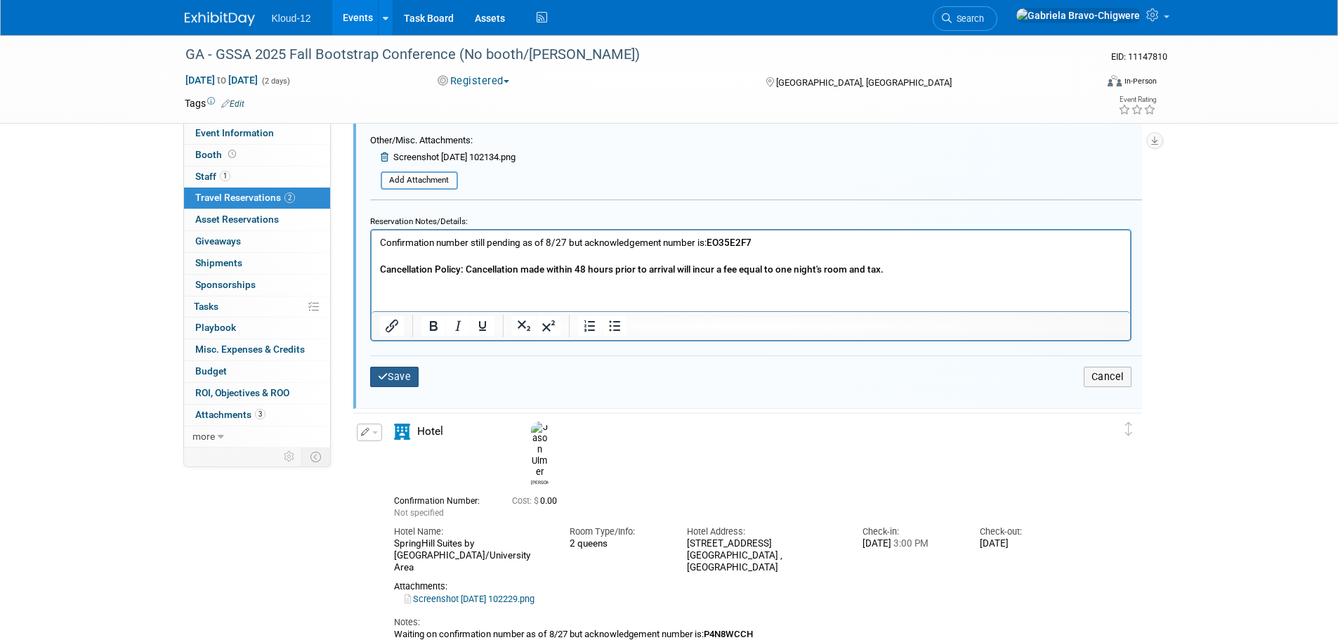 The width and height of the screenshot is (1338, 640). I want to click on span: 2, so click(289, 197).